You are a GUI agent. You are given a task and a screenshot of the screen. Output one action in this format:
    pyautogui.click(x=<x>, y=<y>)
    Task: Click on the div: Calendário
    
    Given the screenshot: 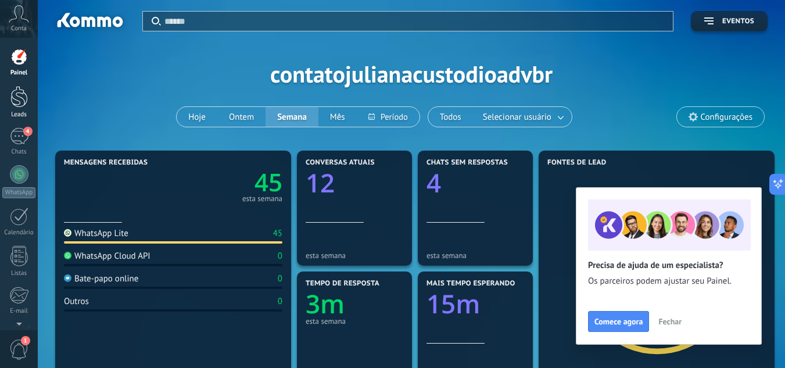 What is the action you would take?
    pyautogui.click(x=19, y=232)
    